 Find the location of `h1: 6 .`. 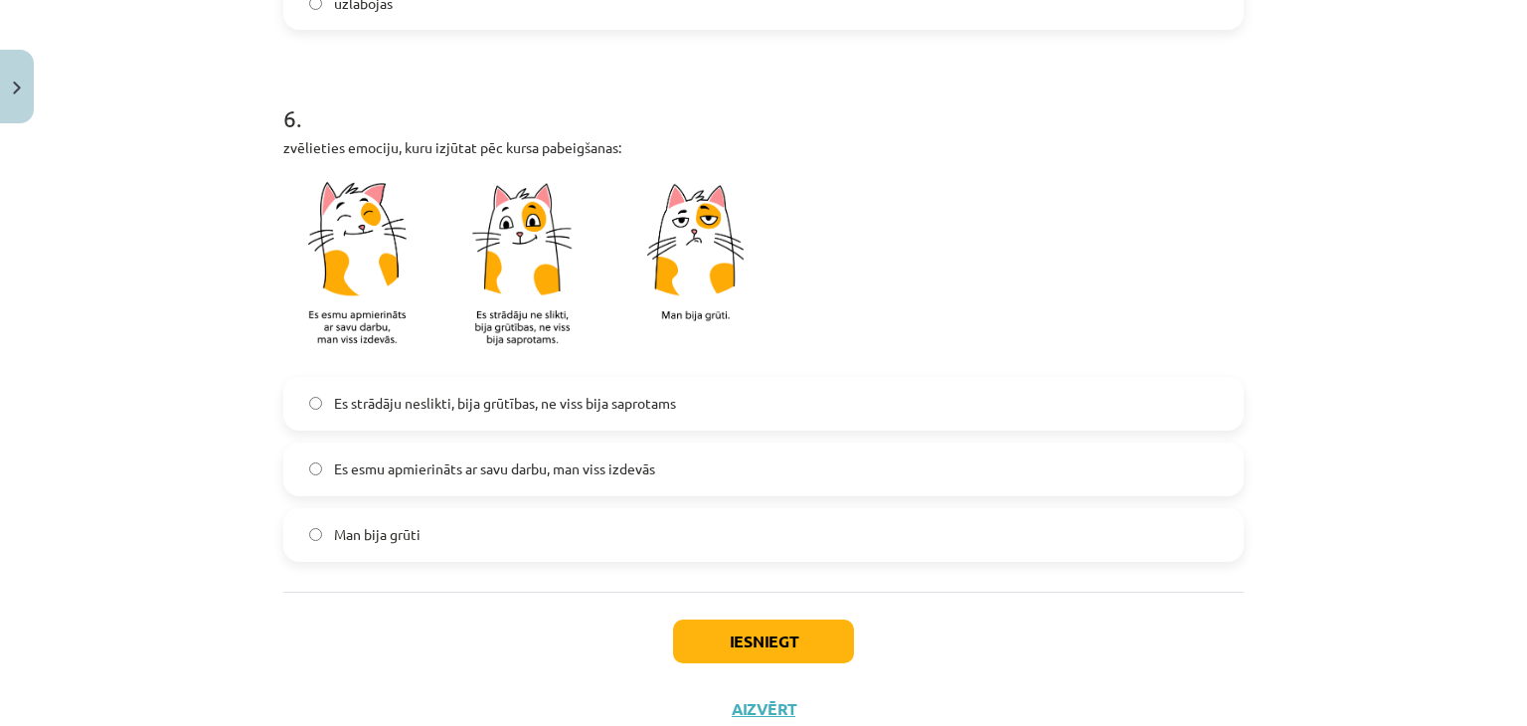

h1: 6 . is located at coordinates (764, 100).